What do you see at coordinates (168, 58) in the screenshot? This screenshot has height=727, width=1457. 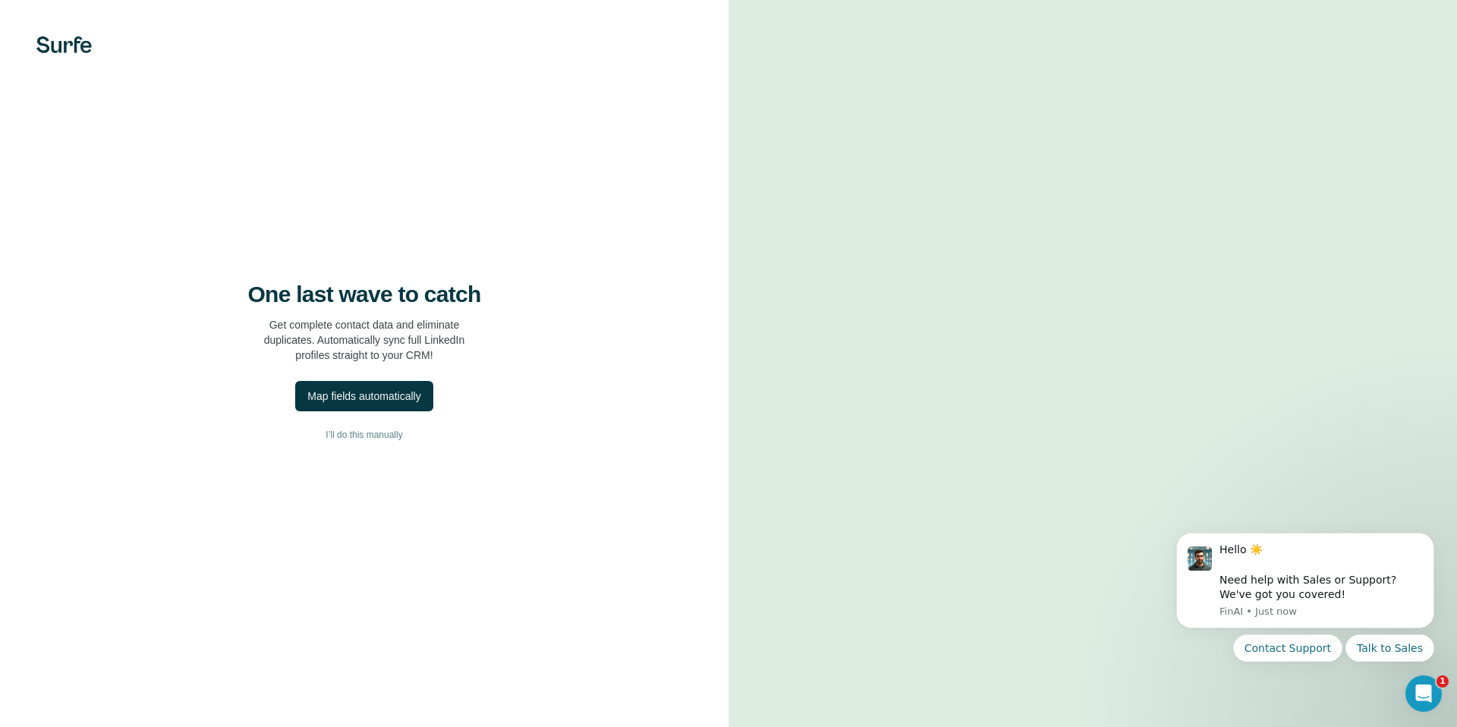 I see `div: Hello ☀️ ​ Need help with Sales or Support? We've got you covered!` at bounding box center [168, 58].